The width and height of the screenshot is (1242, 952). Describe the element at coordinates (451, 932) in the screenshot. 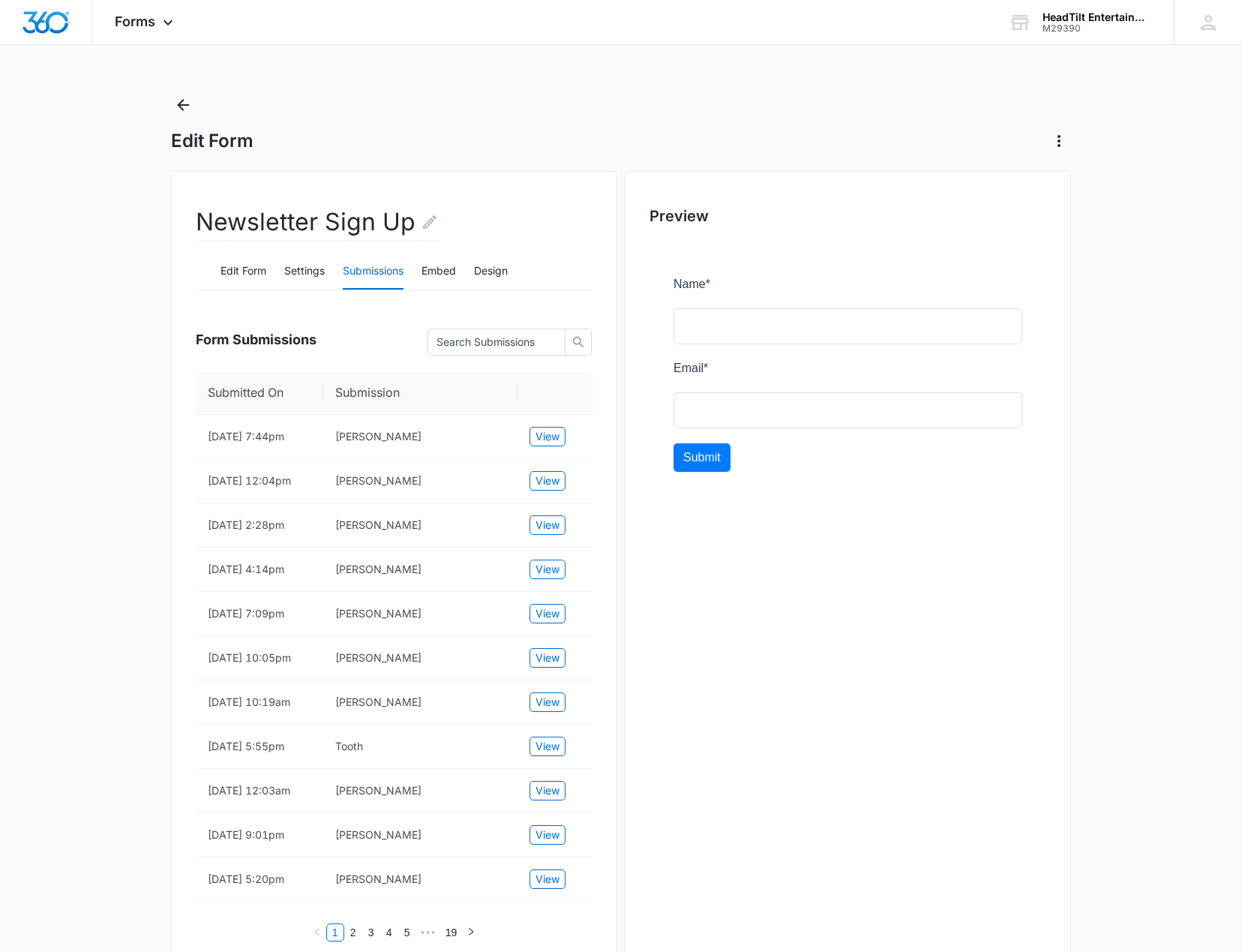

I see `a: 19` at that location.